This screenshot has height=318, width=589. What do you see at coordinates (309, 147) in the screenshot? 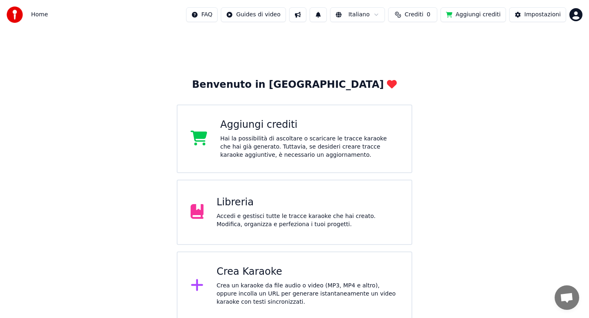
I see `div: Hai la possibilità di ascoltare o scaricare le tracce karaoke che hai già generato. Tuttavia, se ...` at bounding box center [309, 147].